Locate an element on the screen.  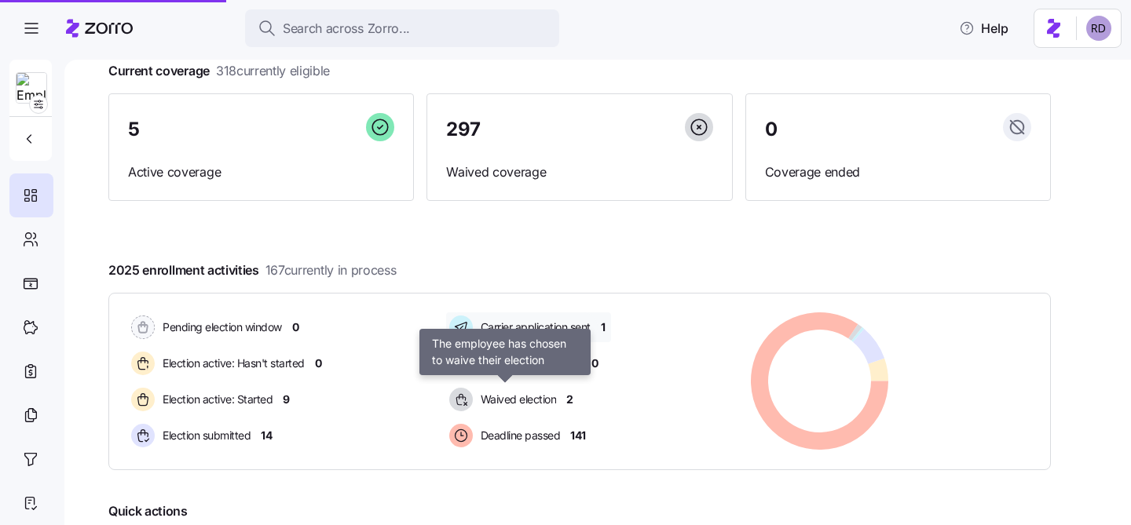
span: 141 is located at coordinates (577, 436).